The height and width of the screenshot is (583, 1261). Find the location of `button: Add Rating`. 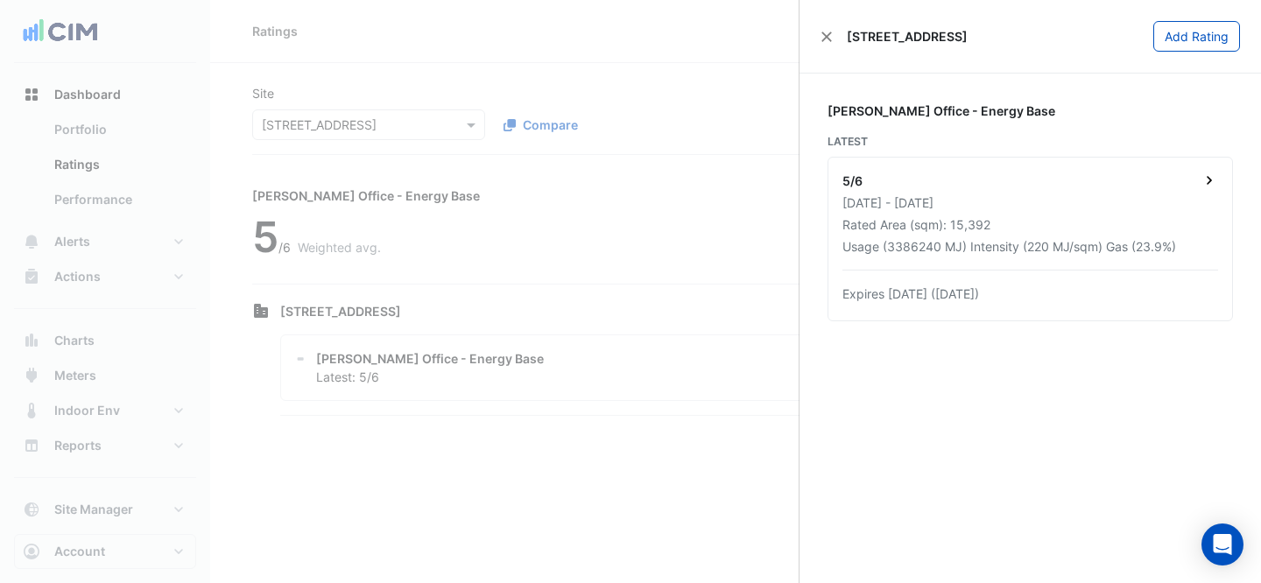

button: Add Rating is located at coordinates (1196, 36).